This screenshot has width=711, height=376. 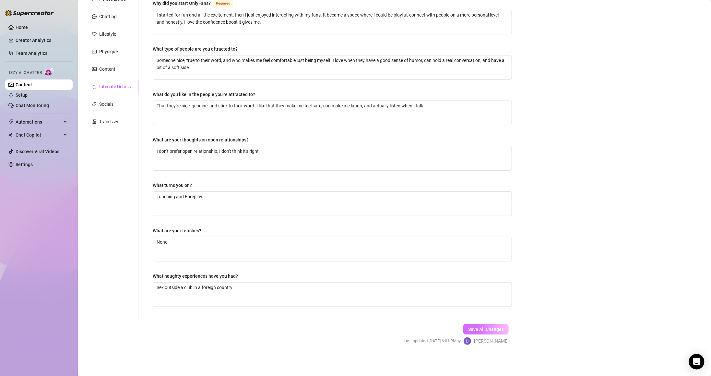 I want to click on a: Discover Viral Videos, so click(x=37, y=151).